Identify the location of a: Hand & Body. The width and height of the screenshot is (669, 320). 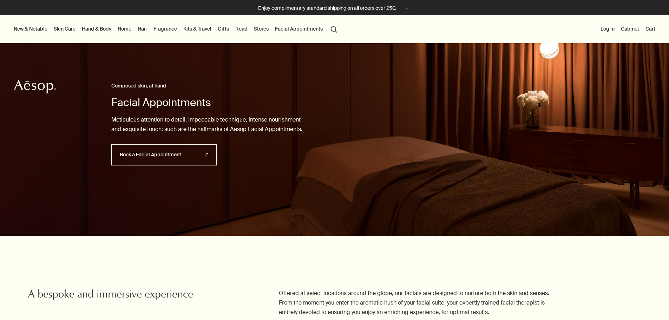
(97, 29).